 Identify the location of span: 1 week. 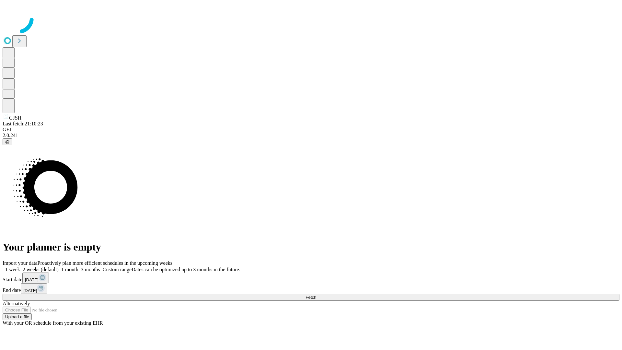
(13, 269).